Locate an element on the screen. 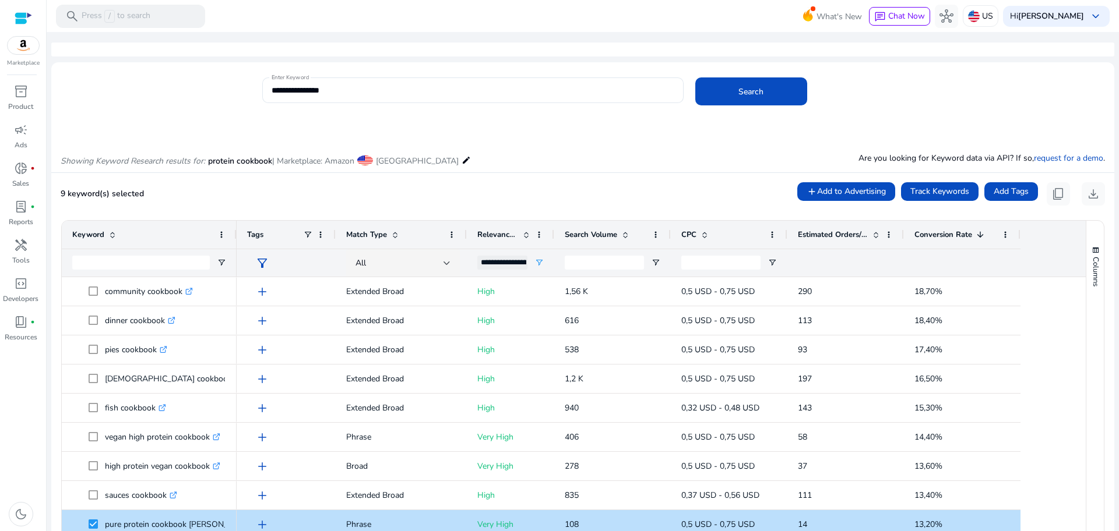  span: 406 is located at coordinates (572, 437).